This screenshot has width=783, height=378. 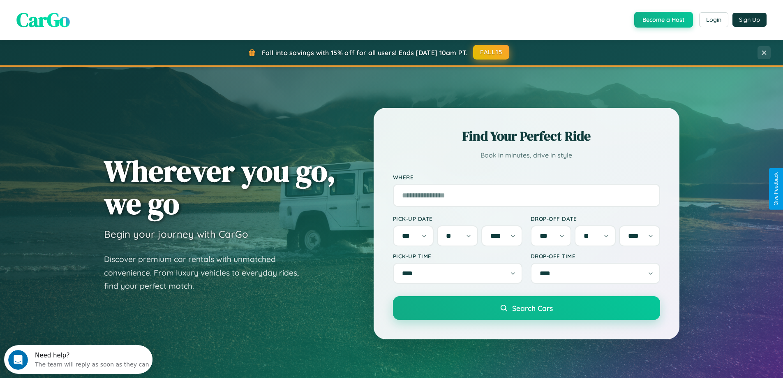 I want to click on button: Login, so click(x=713, y=20).